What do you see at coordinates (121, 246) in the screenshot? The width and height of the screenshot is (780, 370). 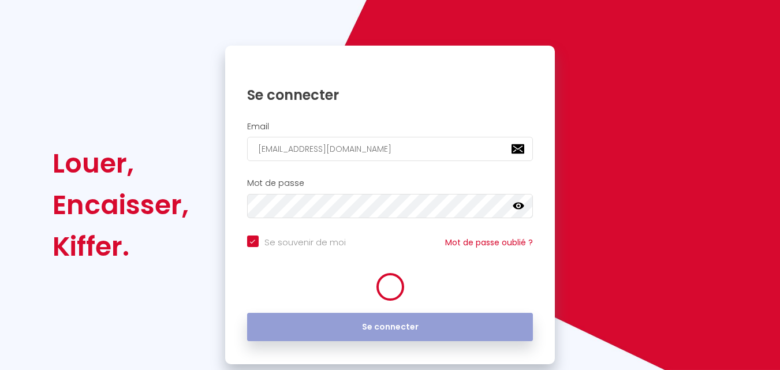 I see `div: Kiffer.` at bounding box center [121, 246].